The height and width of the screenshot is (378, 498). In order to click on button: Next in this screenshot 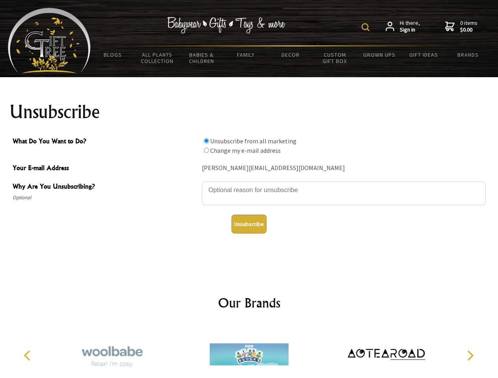, I will do `click(470, 356)`.